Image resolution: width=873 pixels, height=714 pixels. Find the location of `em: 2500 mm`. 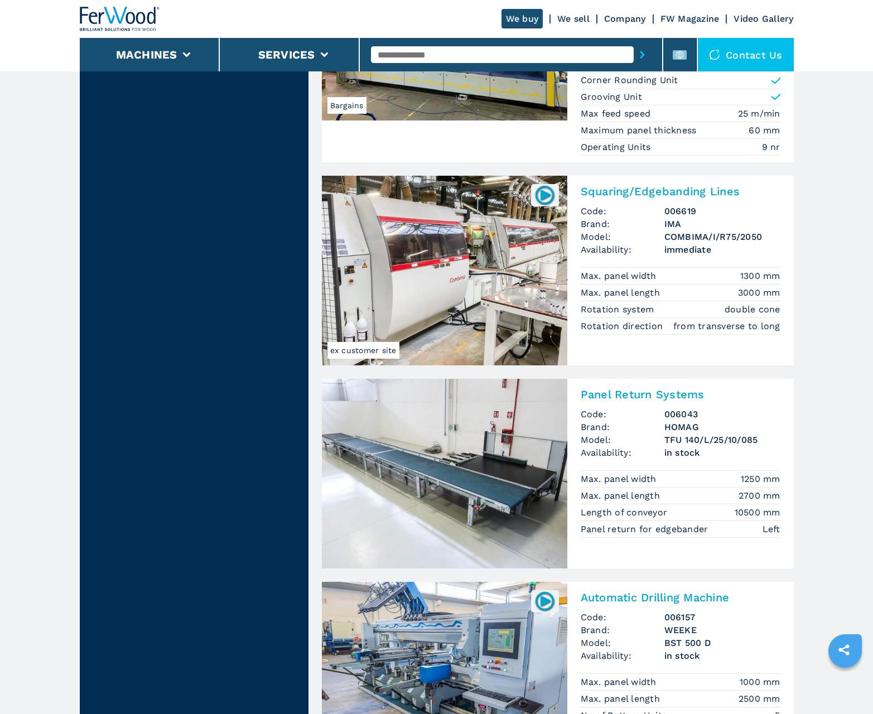

em: 2500 mm is located at coordinates (759, 698).